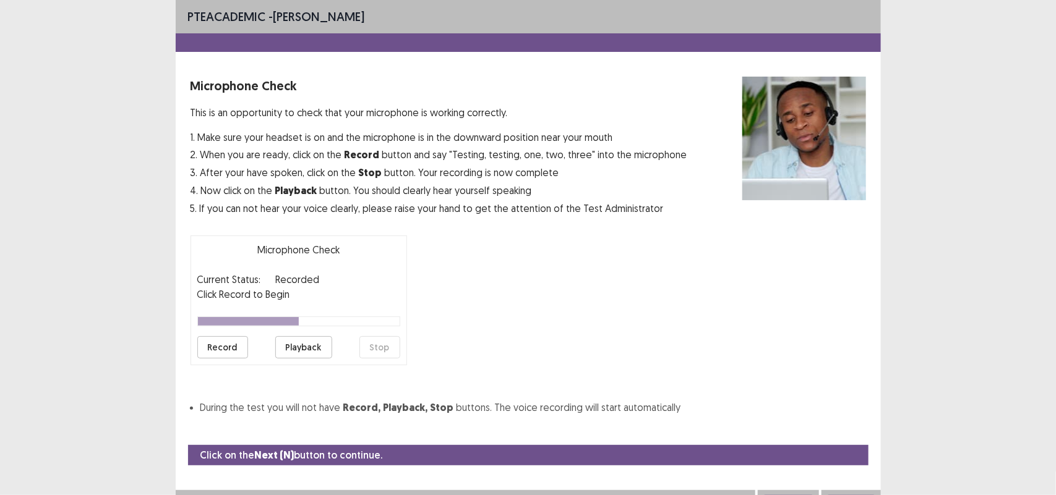 This screenshot has height=495, width=1056. Describe the element at coordinates (438, 113) in the screenshot. I see `p: This is an opportunity to check that your microphone is working correctly.` at that location.